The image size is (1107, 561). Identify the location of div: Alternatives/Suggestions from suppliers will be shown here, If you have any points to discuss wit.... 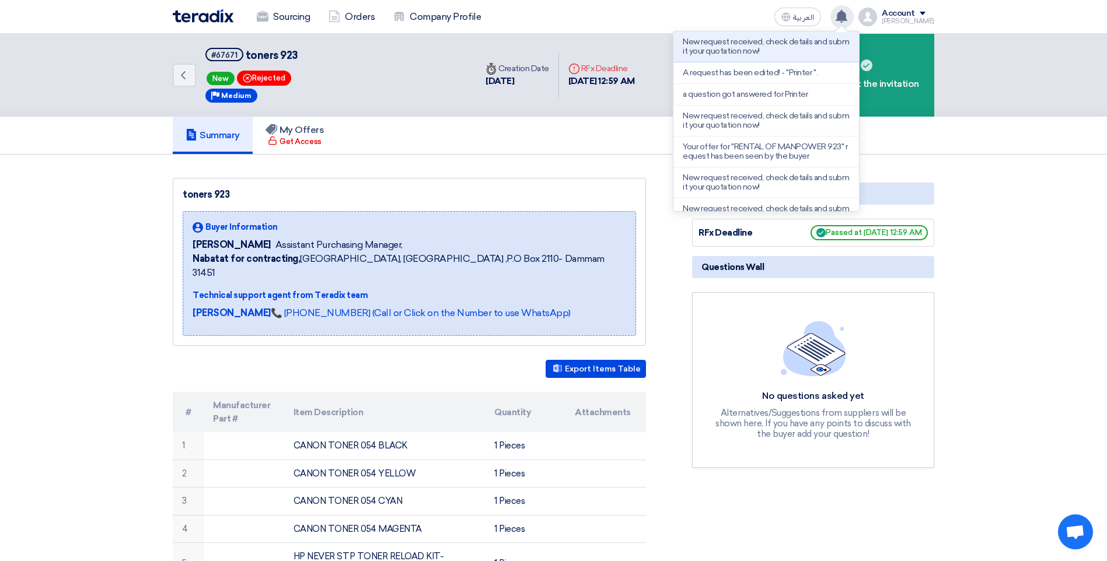
(814, 424).